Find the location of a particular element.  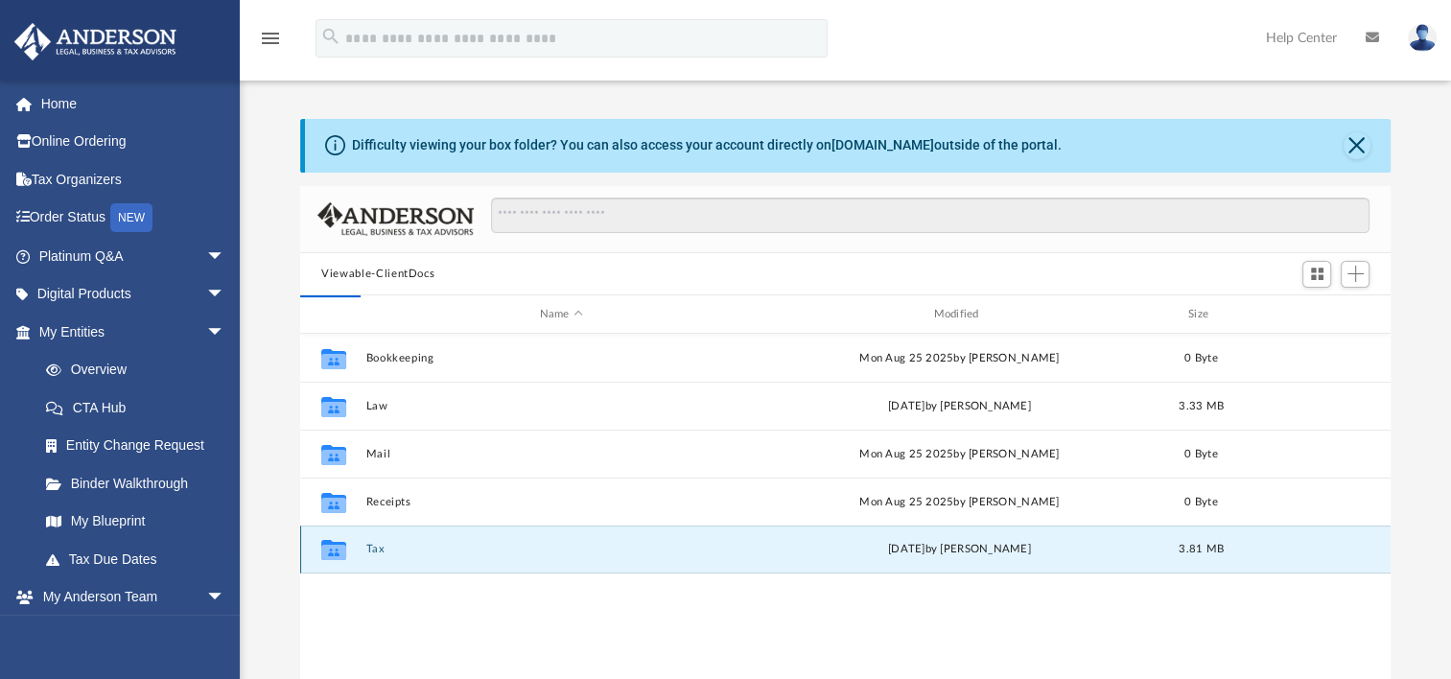

a: Overview is located at coordinates (140, 370).